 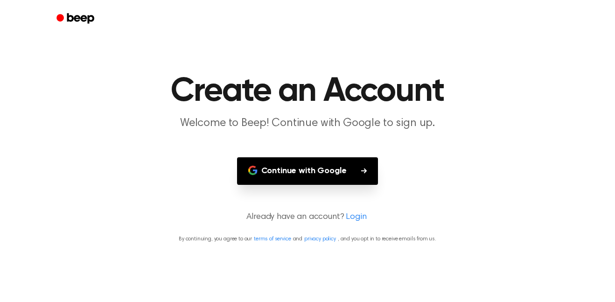 What do you see at coordinates (308, 239) in the screenshot?
I see `p: By continuing, you agree to our and , and you opt in to receive emails from us.` at bounding box center [308, 239].